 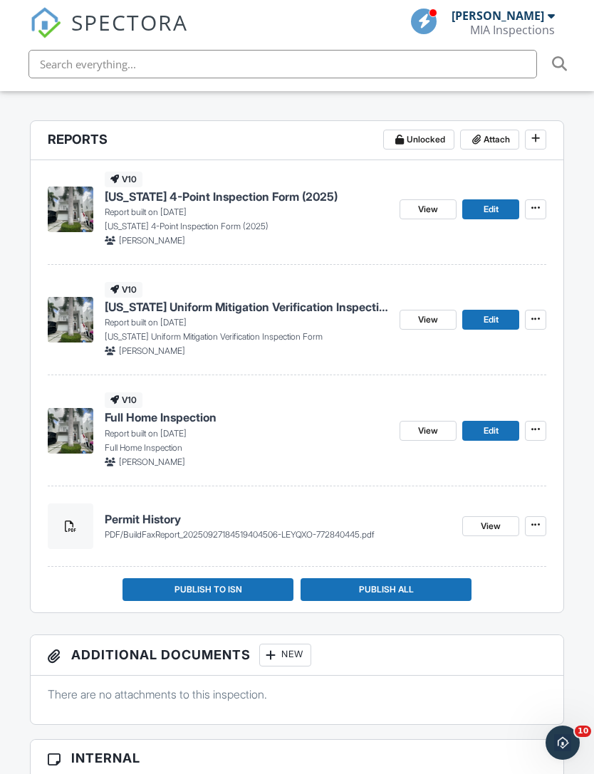 I want to click on div: New, so click(x=285, y=655).